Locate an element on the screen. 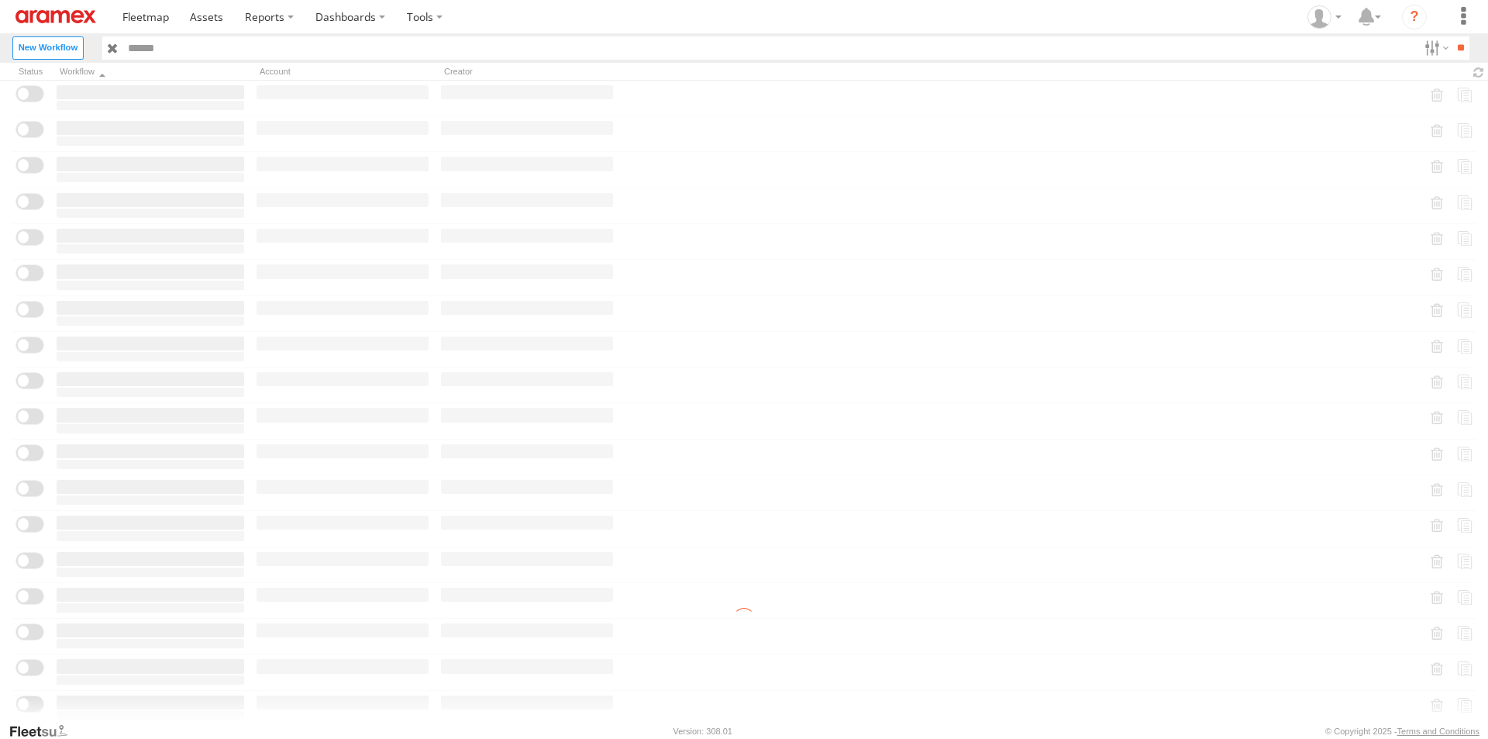 The image size is (1488, 739). div: Creator is located at coordinates (527, 71).